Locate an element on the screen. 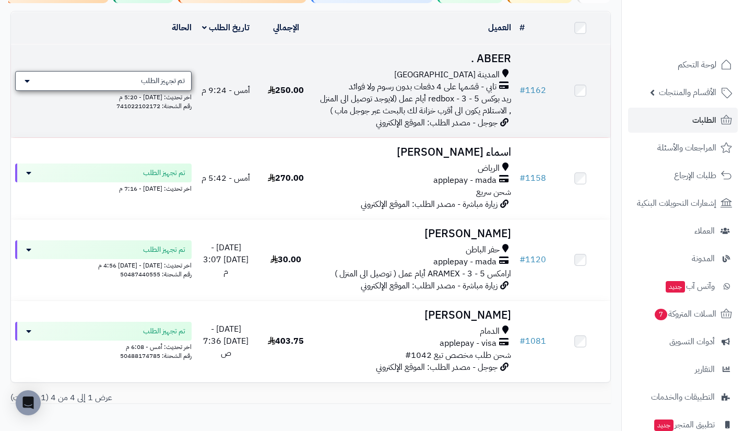  span: 30.00 is located at coordinates (286, 260).